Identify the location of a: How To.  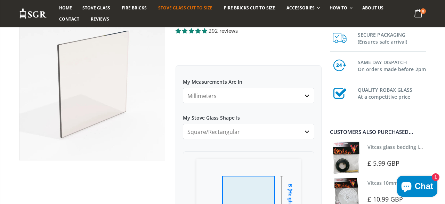
(340, 8).